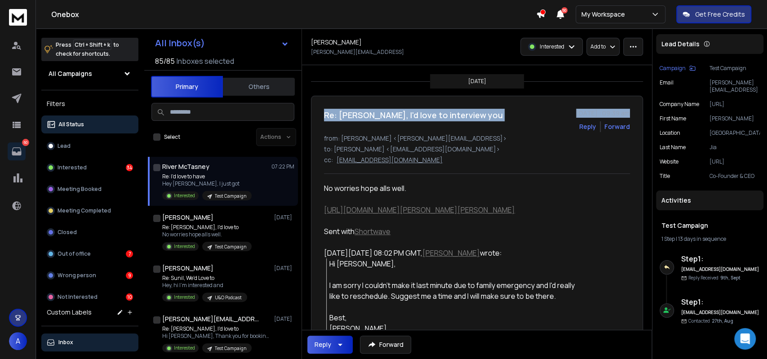 The width and height of the screenshot is (767, 359). Describe the element at coordinates (617, 127) in the screenshot. I see `div: Forward` at that location.